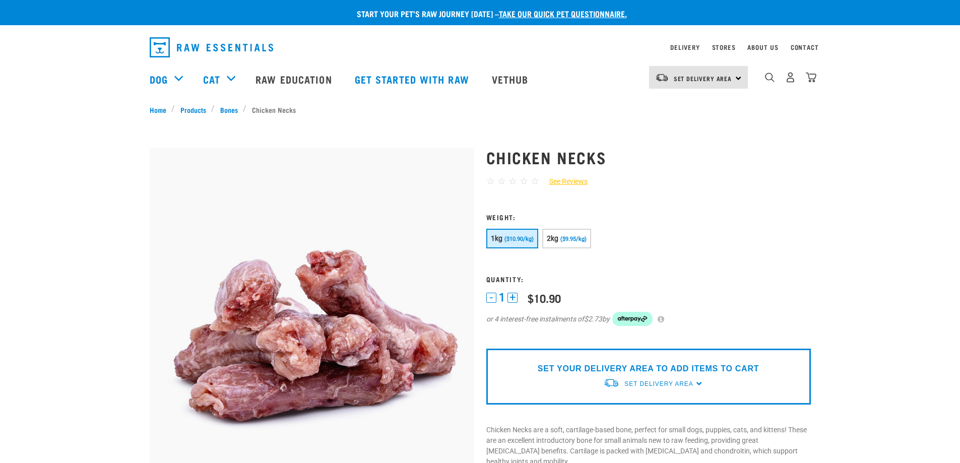 Image resolution: width=960 pixels, height=463 pixels. I want to click on a: Bones, so click(229, 109).